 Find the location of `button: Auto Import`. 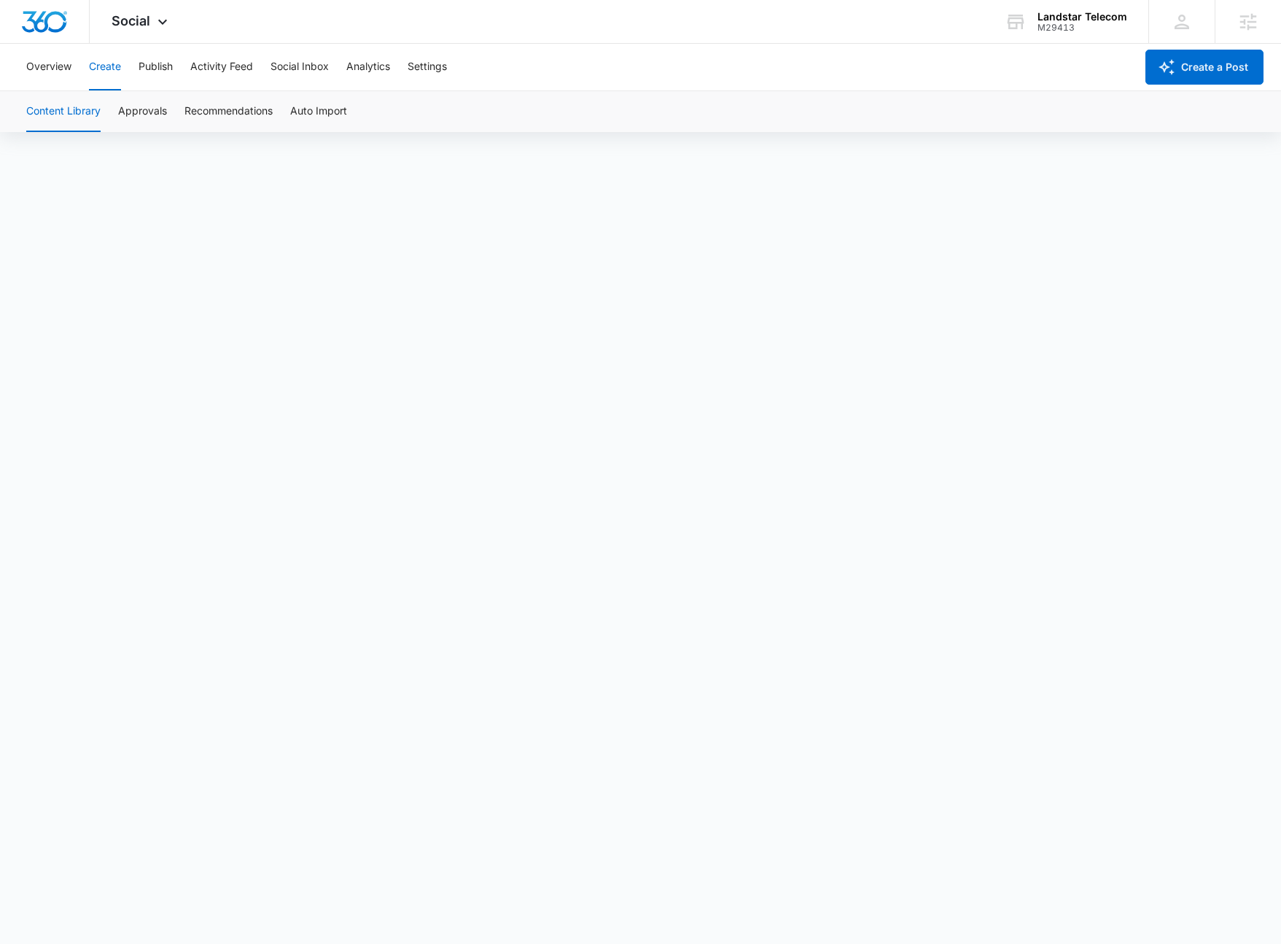

button: Auto Import is located at coordinates (319, 112).